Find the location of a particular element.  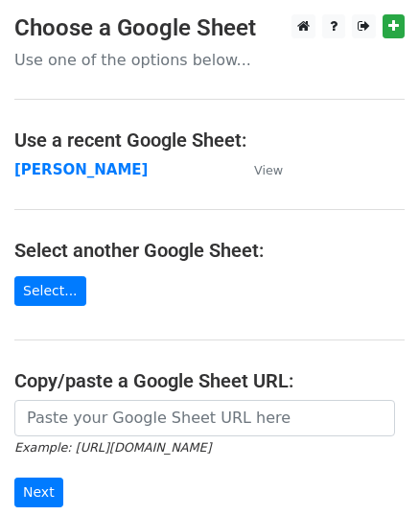

a: View is located at coordinates (259, 170).